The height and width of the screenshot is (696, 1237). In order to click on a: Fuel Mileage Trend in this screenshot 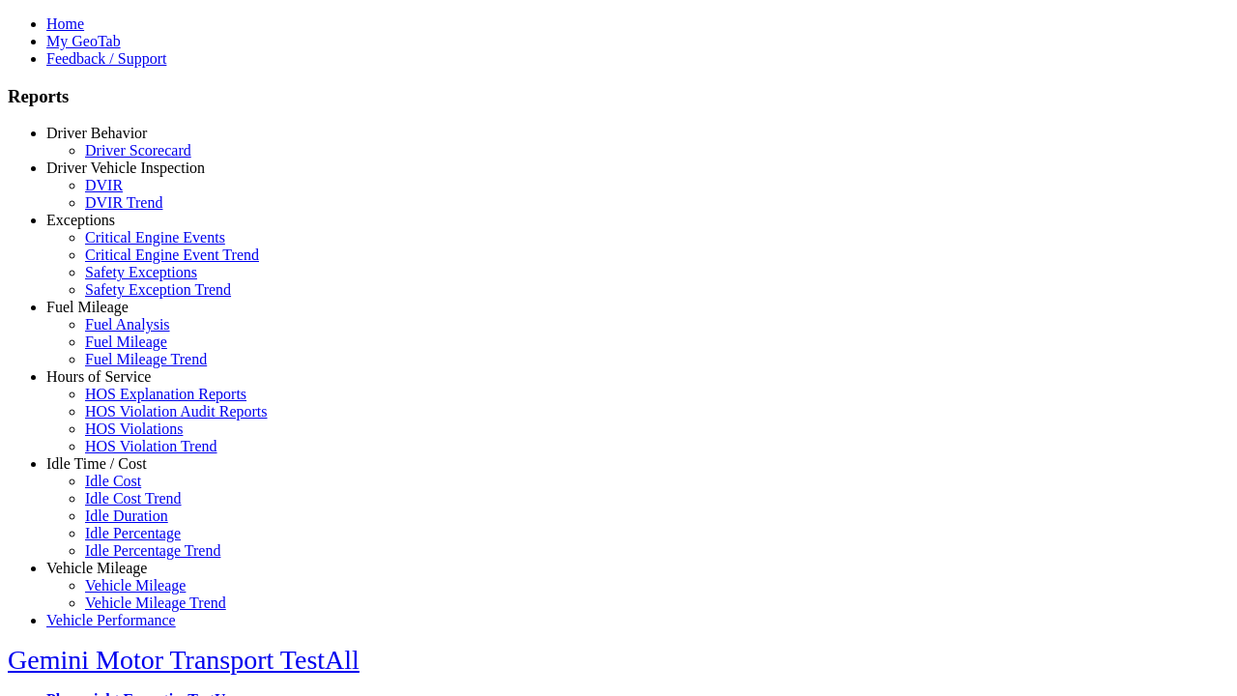, I will do `click(146, 359)`.